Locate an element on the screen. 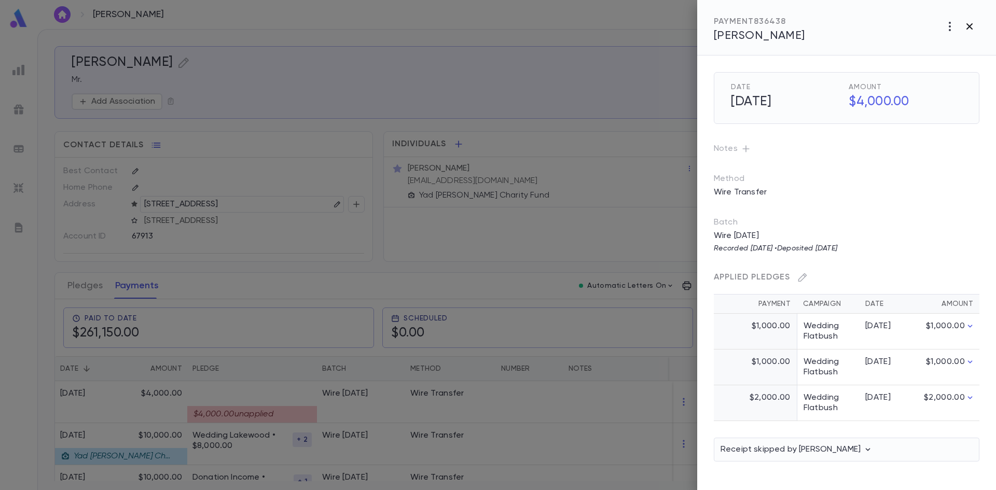  div: PAYMENT 836438 is located at coordinates (760, 22).